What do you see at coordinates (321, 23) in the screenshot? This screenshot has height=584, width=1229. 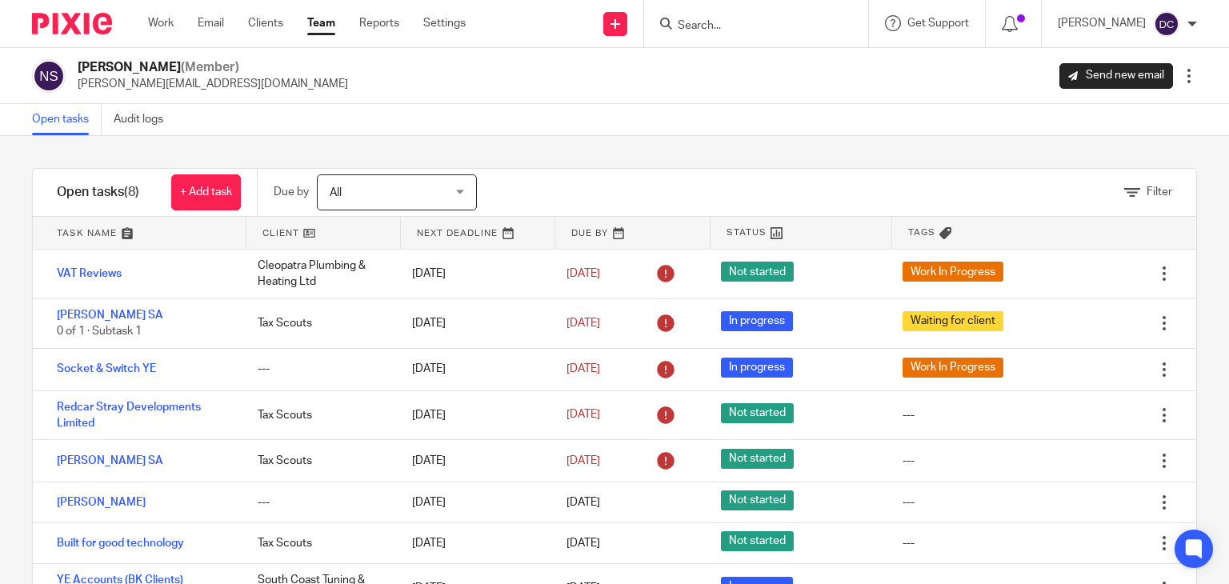 I see `a: Team` at bounding box center [321, 23].